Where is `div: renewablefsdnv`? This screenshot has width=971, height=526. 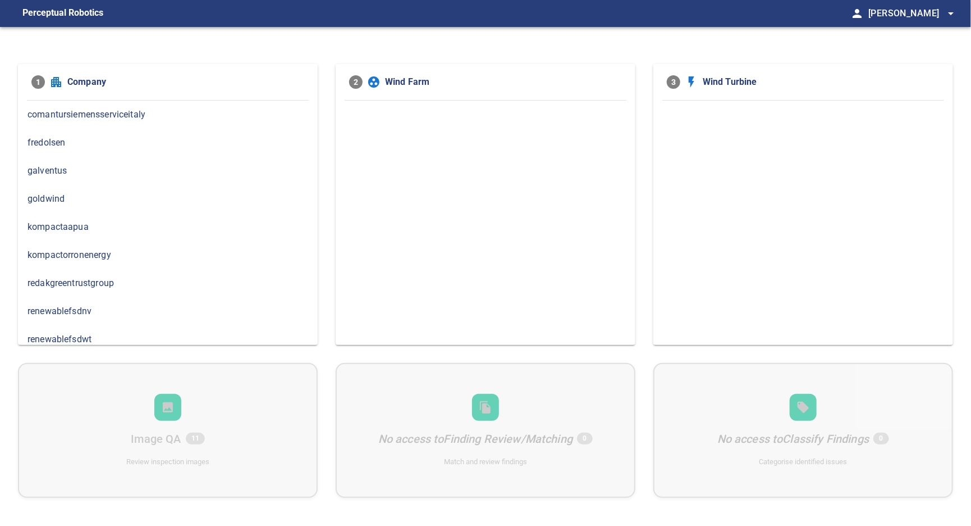
div: renewablefsdnv is located at coordinates (168, 311).